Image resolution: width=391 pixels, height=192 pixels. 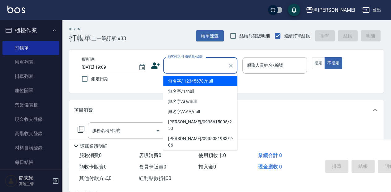 What do you see at coordinates (318, 63) in the screenshot?
I see `button: 指定` at bounding box center [318, 63].